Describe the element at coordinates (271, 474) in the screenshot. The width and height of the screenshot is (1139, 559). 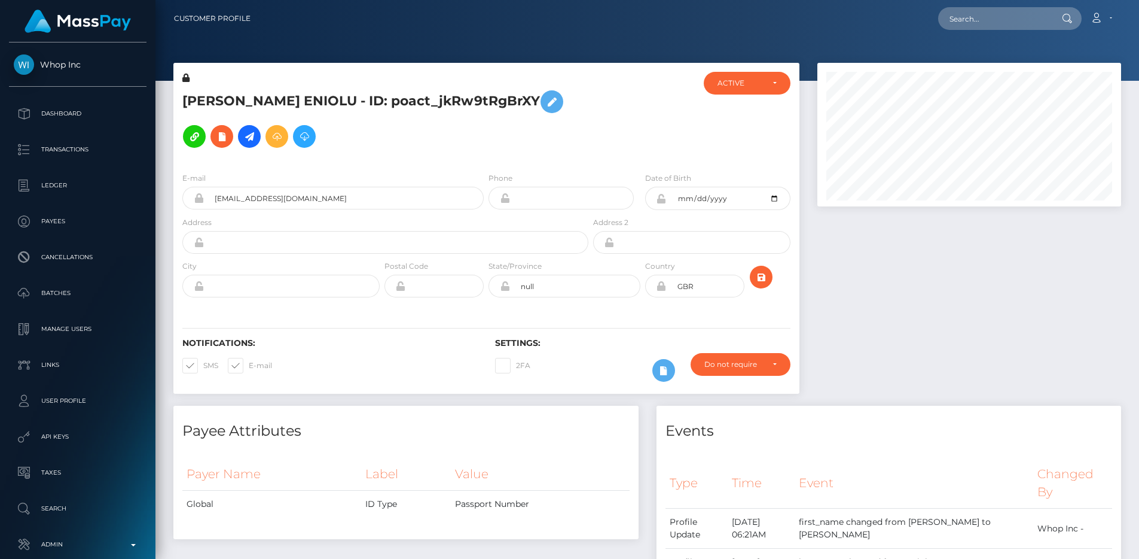
I see `th: Payer Name` at that location.